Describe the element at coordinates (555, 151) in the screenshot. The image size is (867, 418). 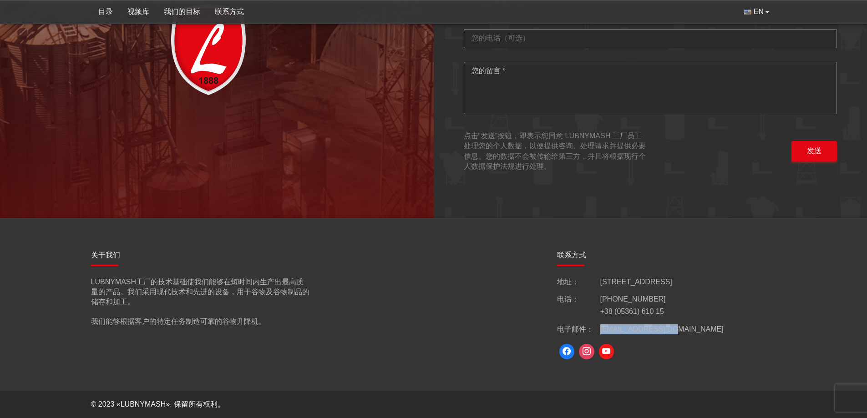
I see `font: 点击“发送”按钮，即表示您同意 LUBNYMASH 工厂员工处理您的个人数据，以便提供咨询、处理请求并提供必要信息。您的数据不会被传输给第三方，并且将根据现行个人数据保护法规进行处理。` at that location.